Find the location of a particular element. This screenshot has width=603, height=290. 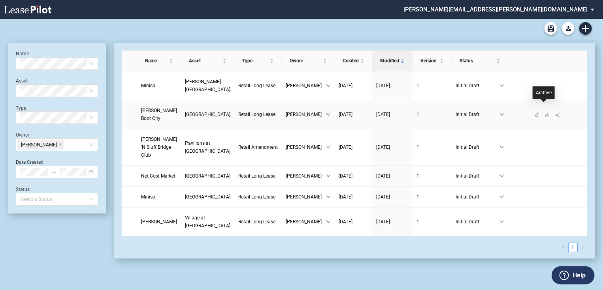

span: edit is located at coordinates (537, 115).